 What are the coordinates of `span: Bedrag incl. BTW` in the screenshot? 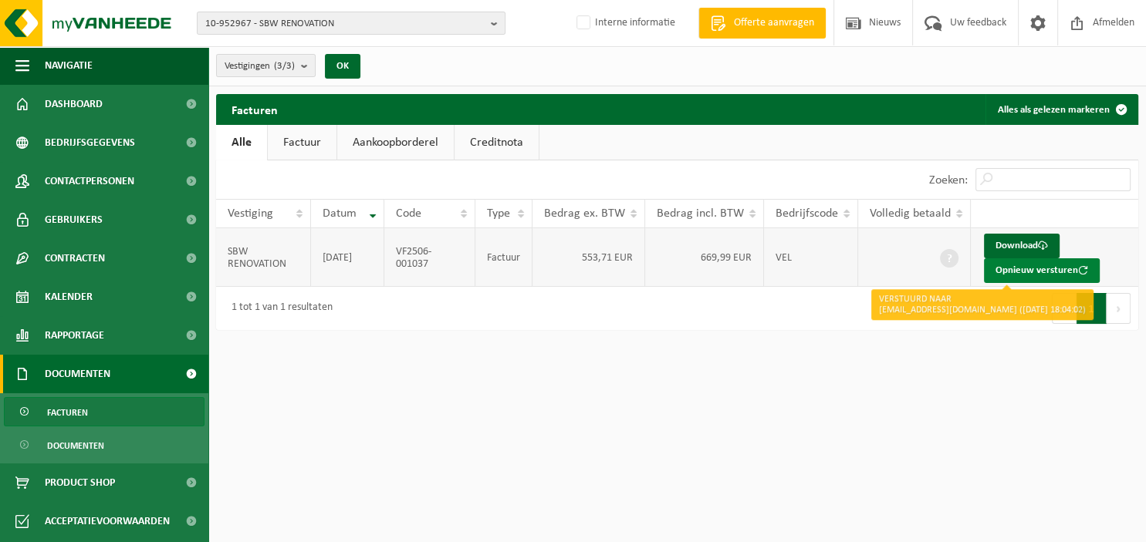 It's located at (700, 214).